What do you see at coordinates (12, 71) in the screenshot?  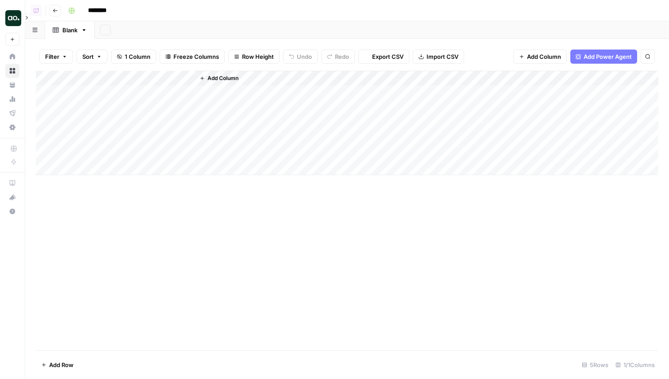 I see `a: Browse` at bounding box center [12, 71].